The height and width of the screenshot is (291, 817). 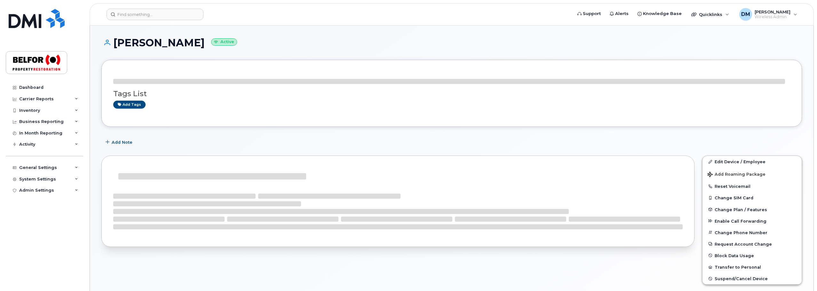 What do you see at coordinates (736, 175) in the screenshot?
I see `span: Add Roaming Package` at bounding box center [736, 175].